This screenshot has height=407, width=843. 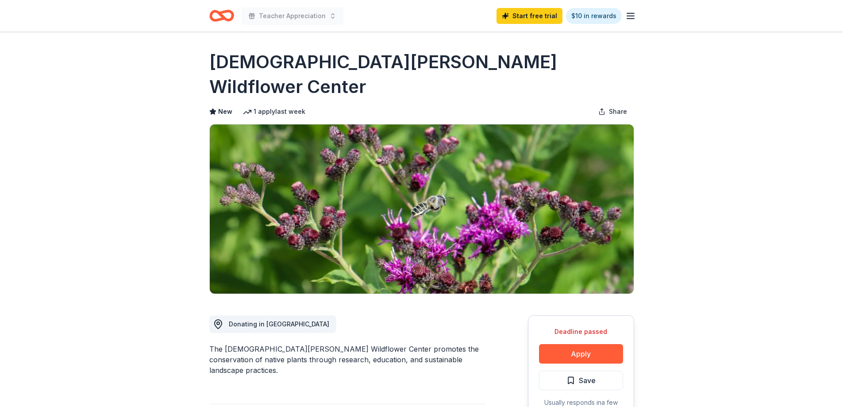 I want to click on span: Teacher Appreciation, so click(x=292, y=16).